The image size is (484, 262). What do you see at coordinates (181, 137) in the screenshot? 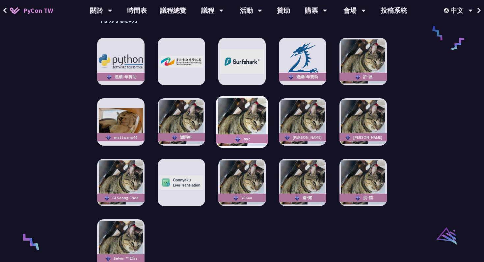
I see `div: 謝雨軒` at bounding box center [181, 137].